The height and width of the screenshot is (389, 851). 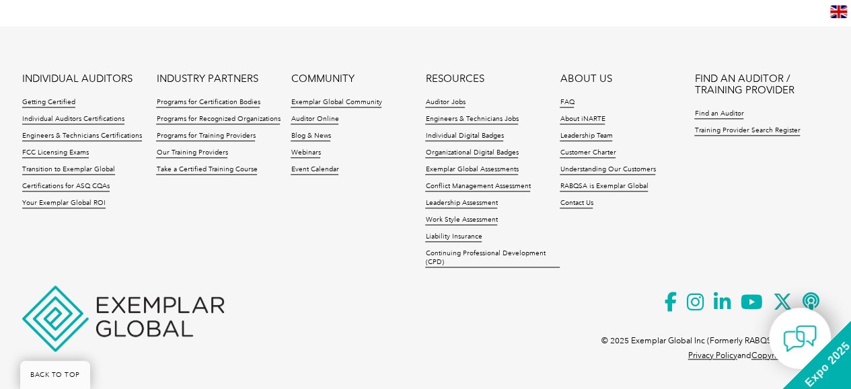 I want to click on a: Find an Auditor, so click(x=718, y=114).